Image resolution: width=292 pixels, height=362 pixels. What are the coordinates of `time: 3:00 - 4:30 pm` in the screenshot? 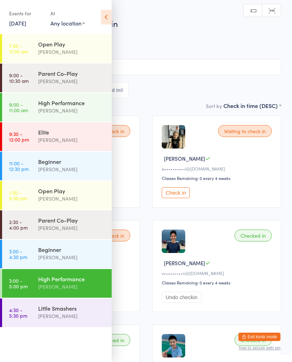 It's located at (18, 254).